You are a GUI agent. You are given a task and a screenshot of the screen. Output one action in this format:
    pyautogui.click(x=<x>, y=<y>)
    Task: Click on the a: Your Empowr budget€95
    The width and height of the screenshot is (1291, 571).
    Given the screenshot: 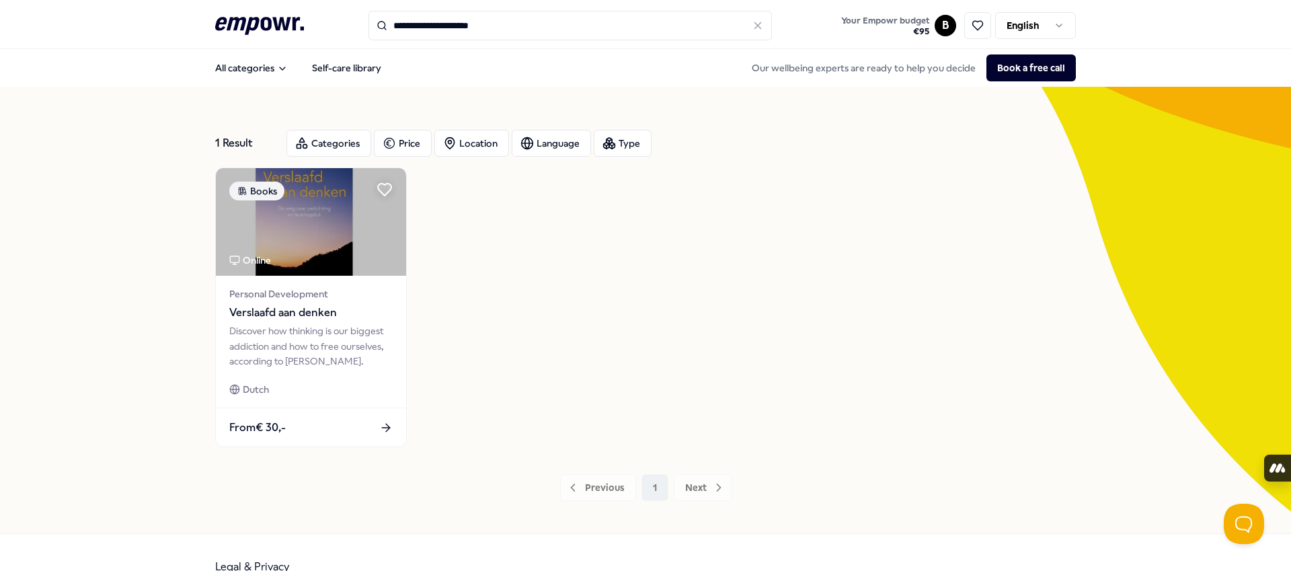 What is the action you would take?
    pyautogui.click(x=885, y=26)
    